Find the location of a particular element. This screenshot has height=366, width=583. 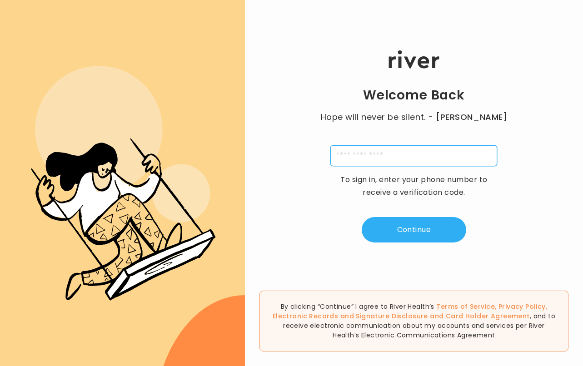

a: Electronic Records and Signature Disclosure is located at coordinates (350, 316).